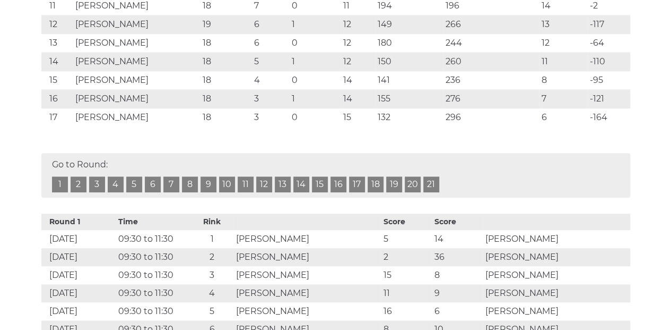  I want to click on td: -110, so click(609, 62).